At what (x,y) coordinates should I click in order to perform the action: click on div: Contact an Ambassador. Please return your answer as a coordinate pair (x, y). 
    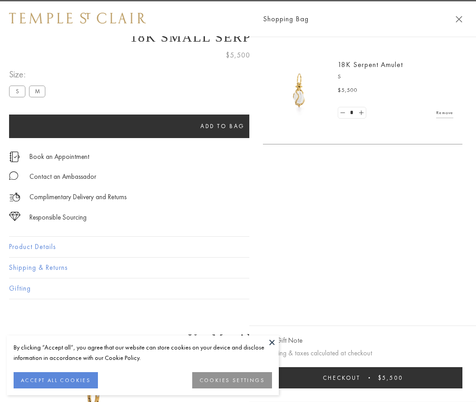
    Looking at the image, I should click on (63, 177).